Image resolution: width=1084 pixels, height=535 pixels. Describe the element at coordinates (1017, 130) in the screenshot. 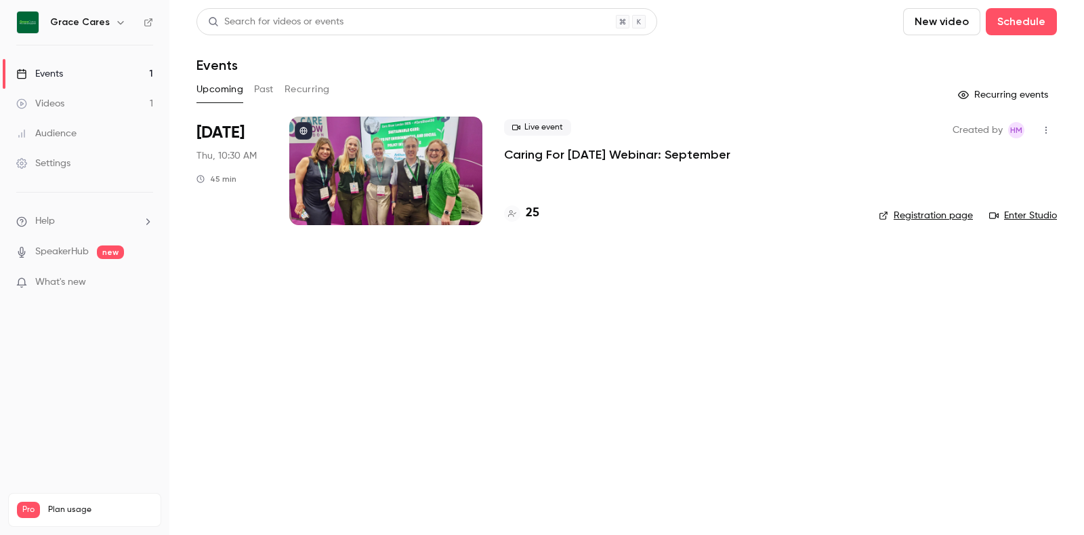

I see `span: Hannah Montgomery` at that location.